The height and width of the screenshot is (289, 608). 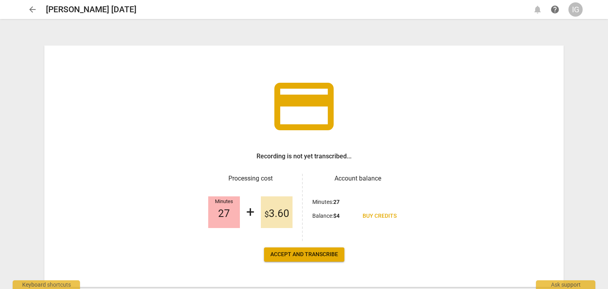 I want to click on h3: Account balance, so click(x=357, y=179).